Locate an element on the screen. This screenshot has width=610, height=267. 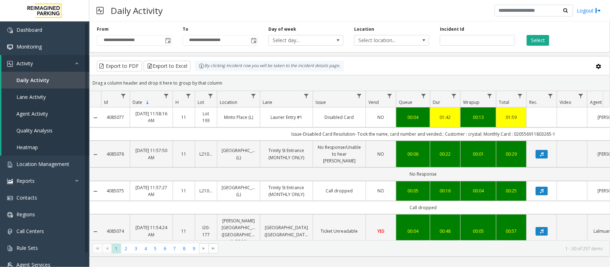
span: Rule Sets is located at coordinates (27, 248).